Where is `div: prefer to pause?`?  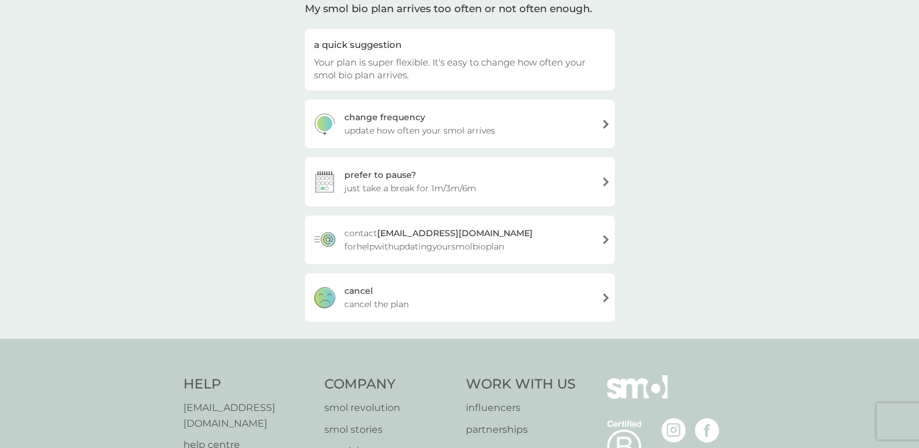
div: prefer to pause? is located at coordinates (380, 175).